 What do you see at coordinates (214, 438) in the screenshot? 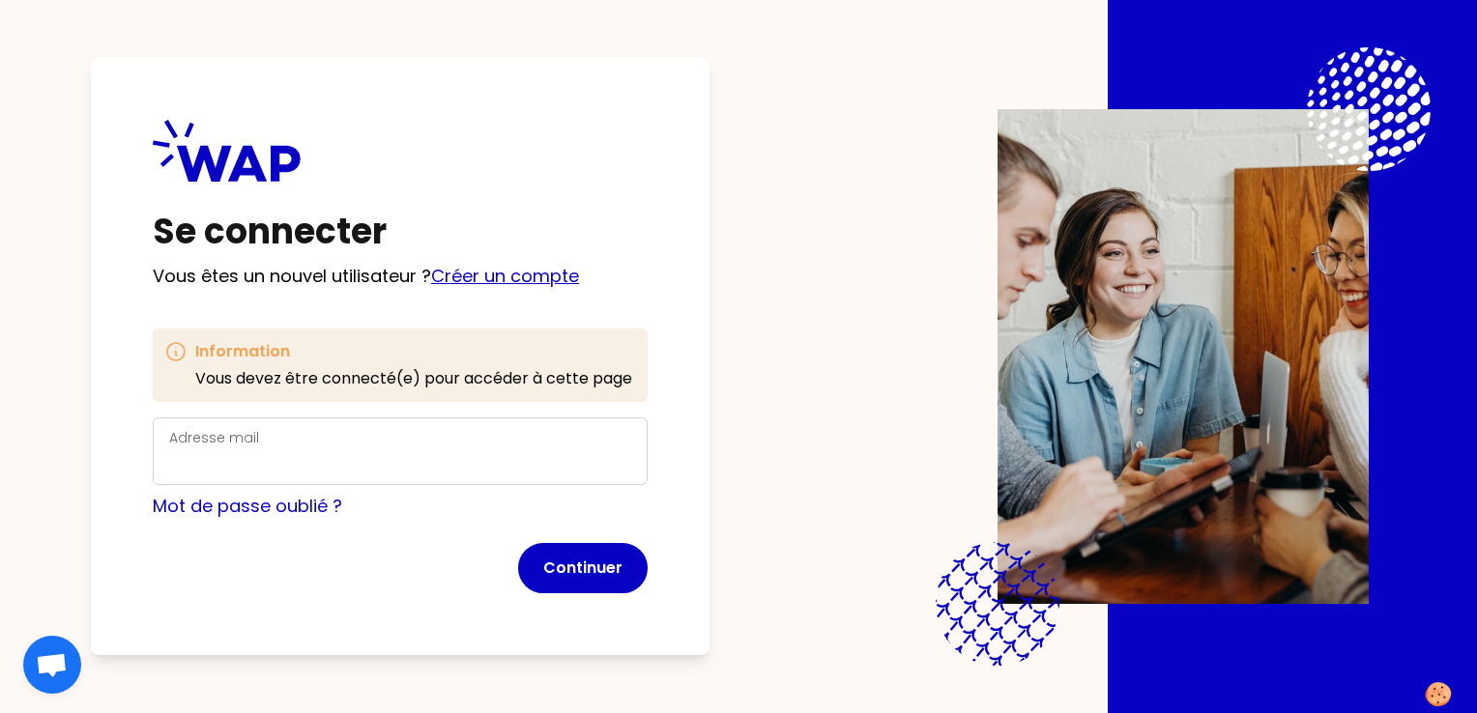
I see `label: Adresse mail` at bounding box center [214, 438].